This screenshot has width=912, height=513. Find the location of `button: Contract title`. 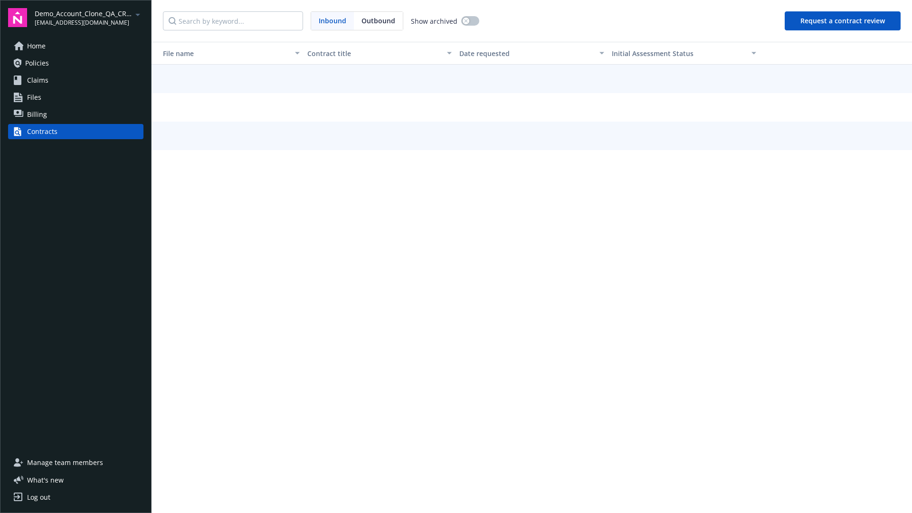

button: Contract title is located at coordinates (380, 53).